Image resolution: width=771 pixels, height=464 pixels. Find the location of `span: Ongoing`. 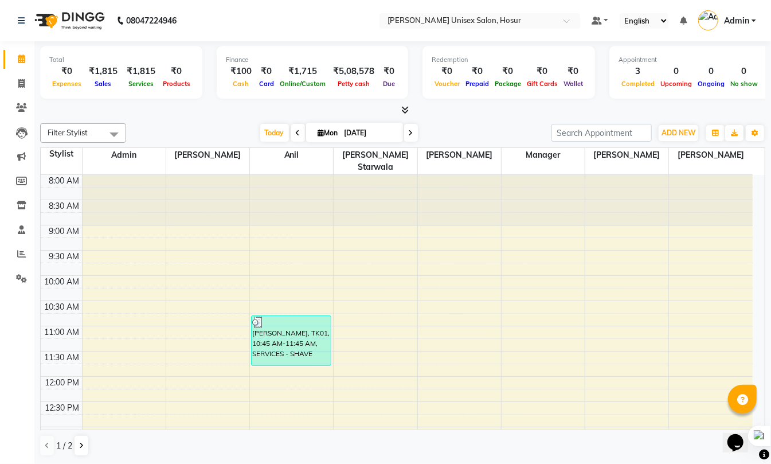

span: Ongoing is located at coordinates (711, 84).